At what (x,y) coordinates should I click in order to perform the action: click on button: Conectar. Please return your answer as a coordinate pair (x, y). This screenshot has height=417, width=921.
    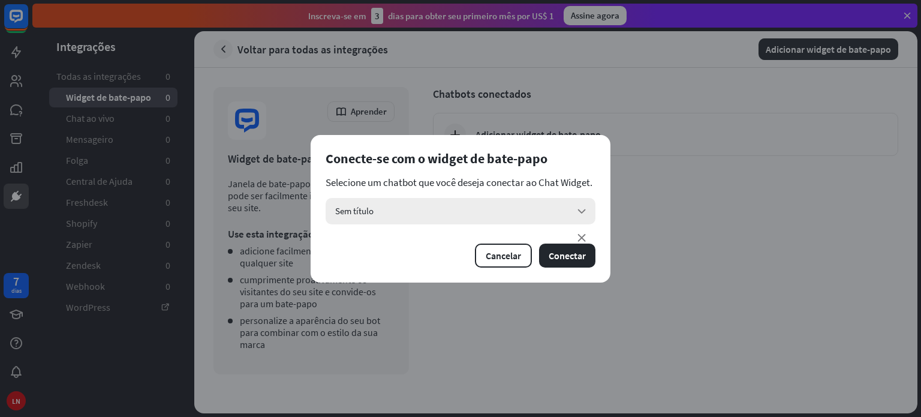
    Looking at the image, I should click on (567, 255).